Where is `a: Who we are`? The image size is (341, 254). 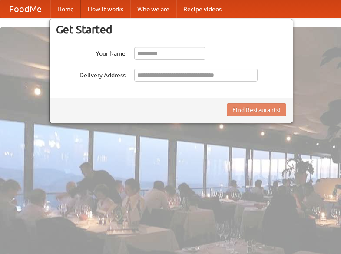 a: Who we are is located at coordinates (153, 9).